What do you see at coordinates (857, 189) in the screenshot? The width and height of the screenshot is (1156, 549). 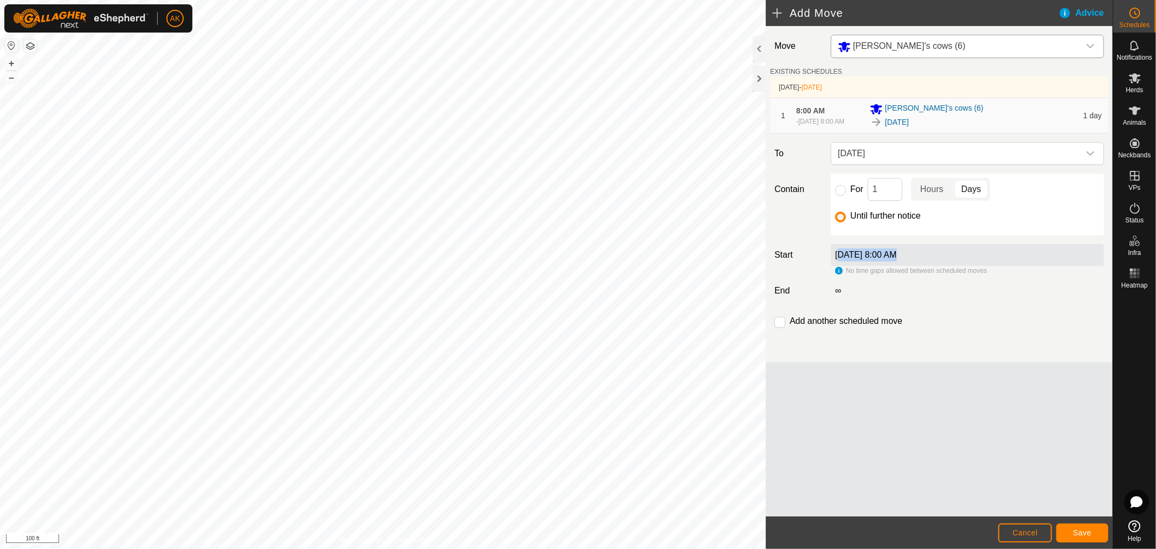 I see `label: For` at bounding box center [857, 189].